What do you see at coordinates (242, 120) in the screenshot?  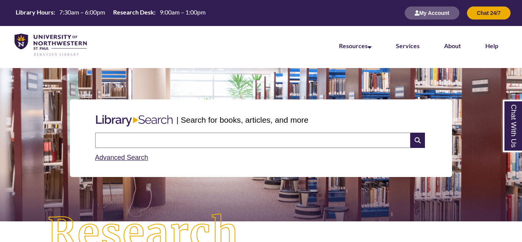 I see `p: | Search for books, articles, and more` at bounding box center [242, 120].